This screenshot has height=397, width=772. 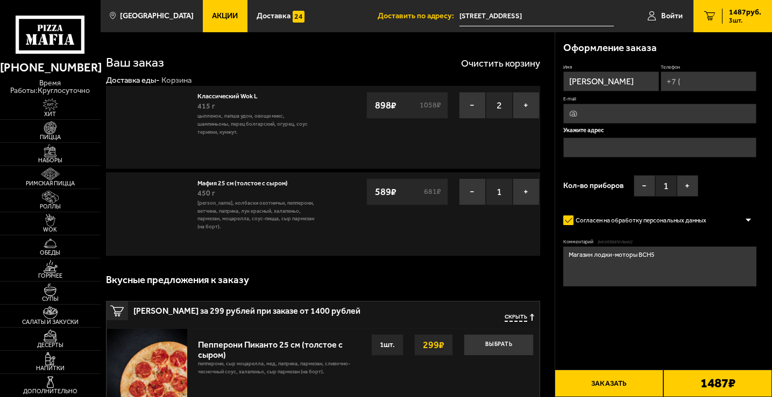 What do you see at coordinates (611, 81) in the screenshot?
I see `input: Имя` at bounding box center [611, 81].